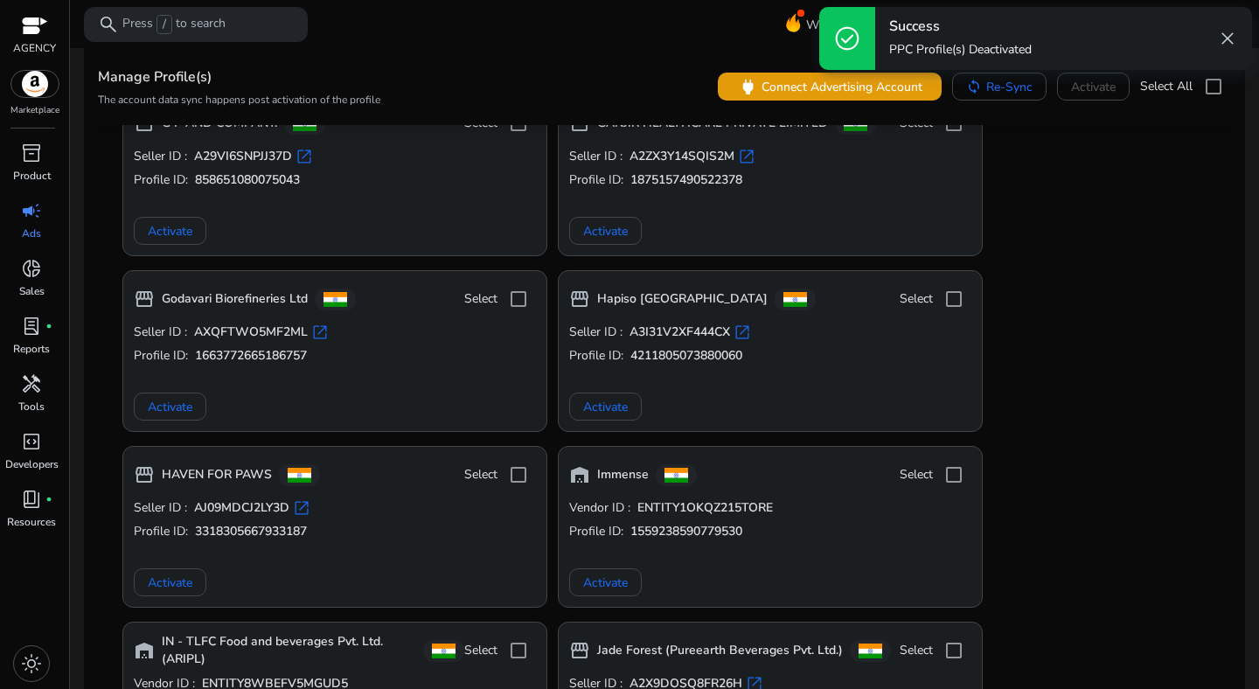 The width and height of the screenshot is (1259, 689). Describe the element at coordinates (234, 299) in the screenshot. I see `b: Godavari Biorefineries Ltd` at that location.